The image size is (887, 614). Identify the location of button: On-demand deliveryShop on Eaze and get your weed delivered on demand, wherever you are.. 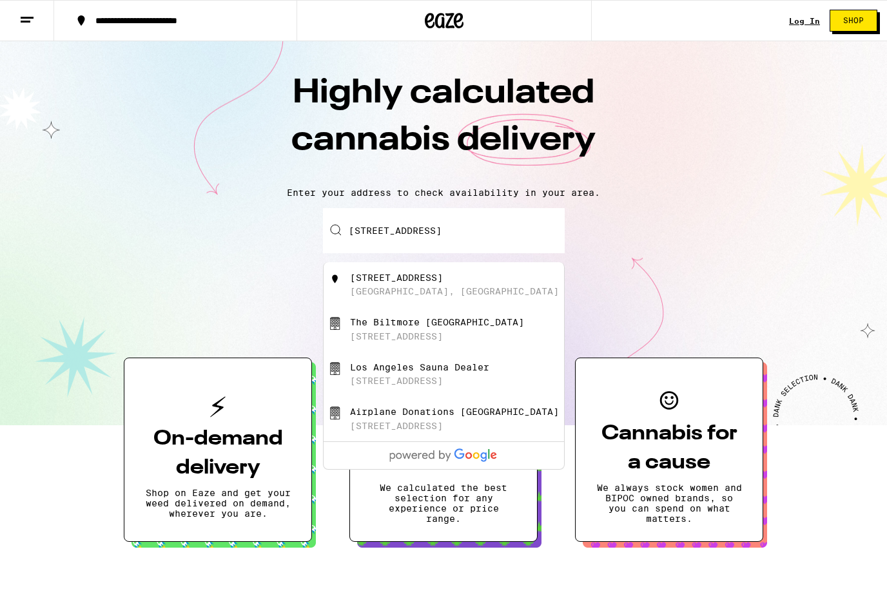
(218, 450).